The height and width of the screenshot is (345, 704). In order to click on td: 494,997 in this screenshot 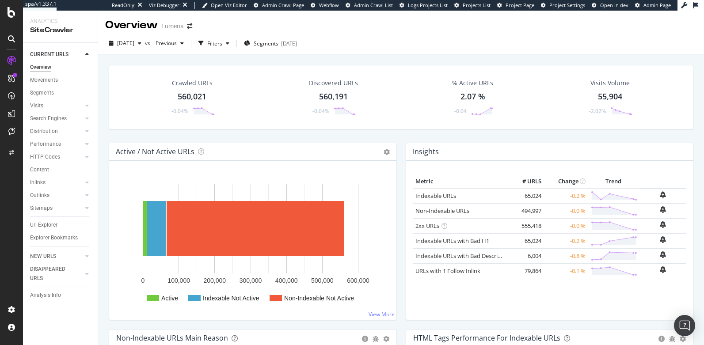, I will do `click(526, 211)`.